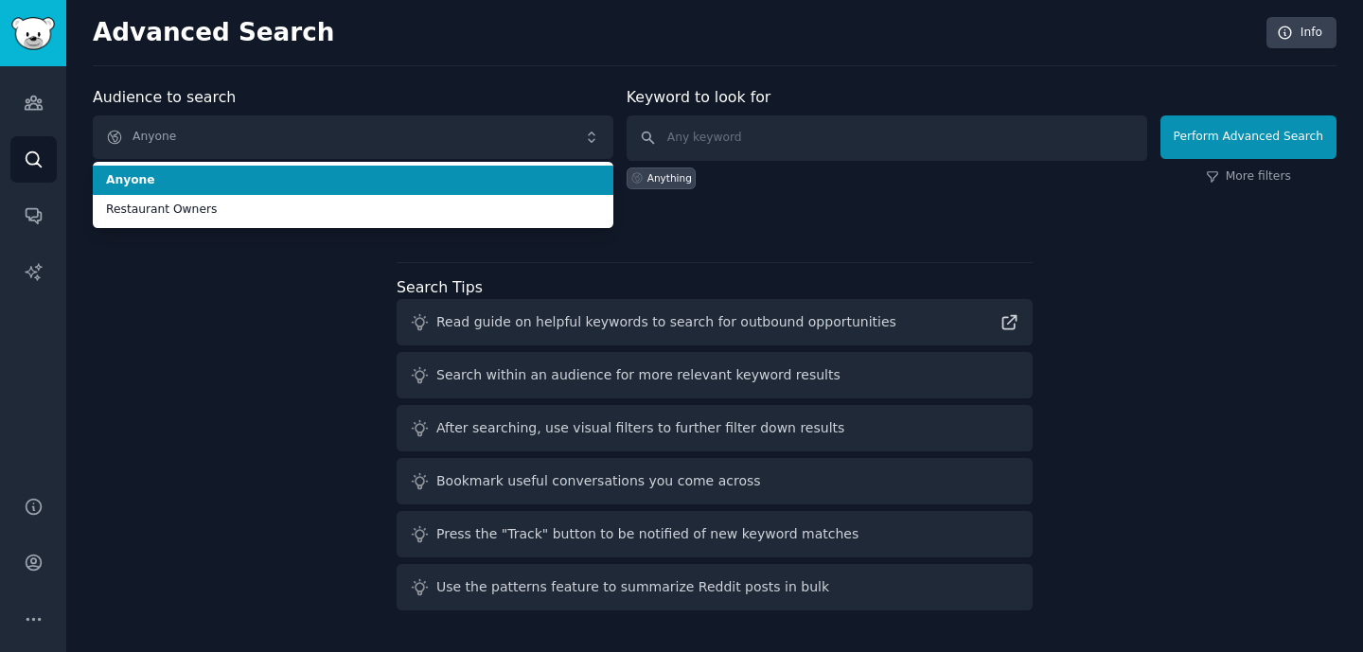 Image resolution: width=1363 pixels, height=652 pixels. I want to click on div: Bookmark useful conversations you come across, so click(598, 481).